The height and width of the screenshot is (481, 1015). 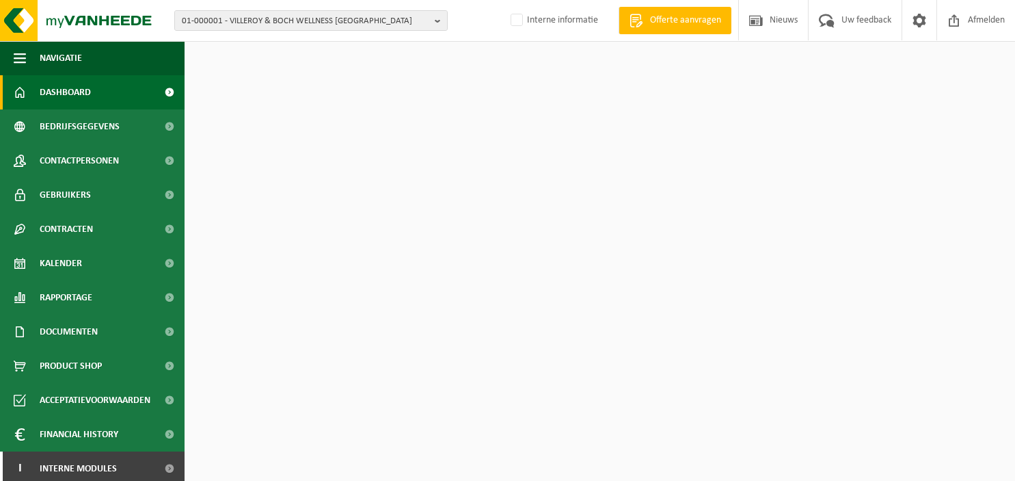 What do you see at coordinates (79, 434) in the screenshot?
I see `span: Financial History` at bounding box center [79, 434].